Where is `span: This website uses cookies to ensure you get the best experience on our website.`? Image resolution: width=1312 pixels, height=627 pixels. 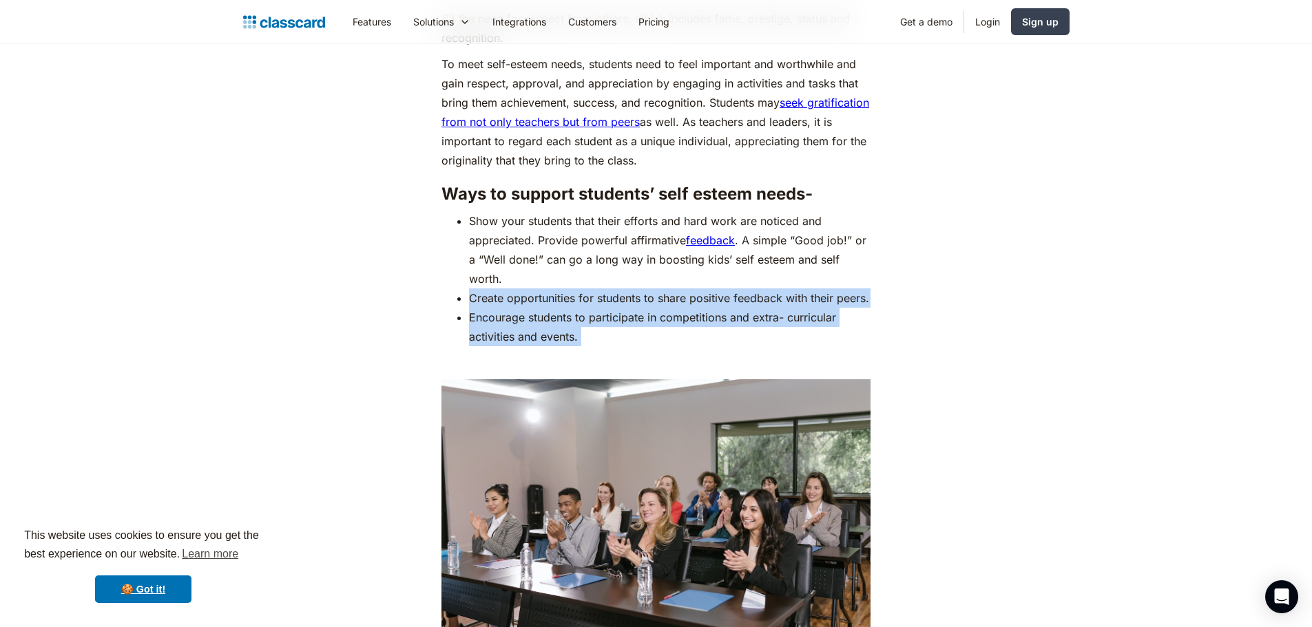
span: This website uses cookies to ensure you get the best experience on our website. is located at coordinates (143, 546).